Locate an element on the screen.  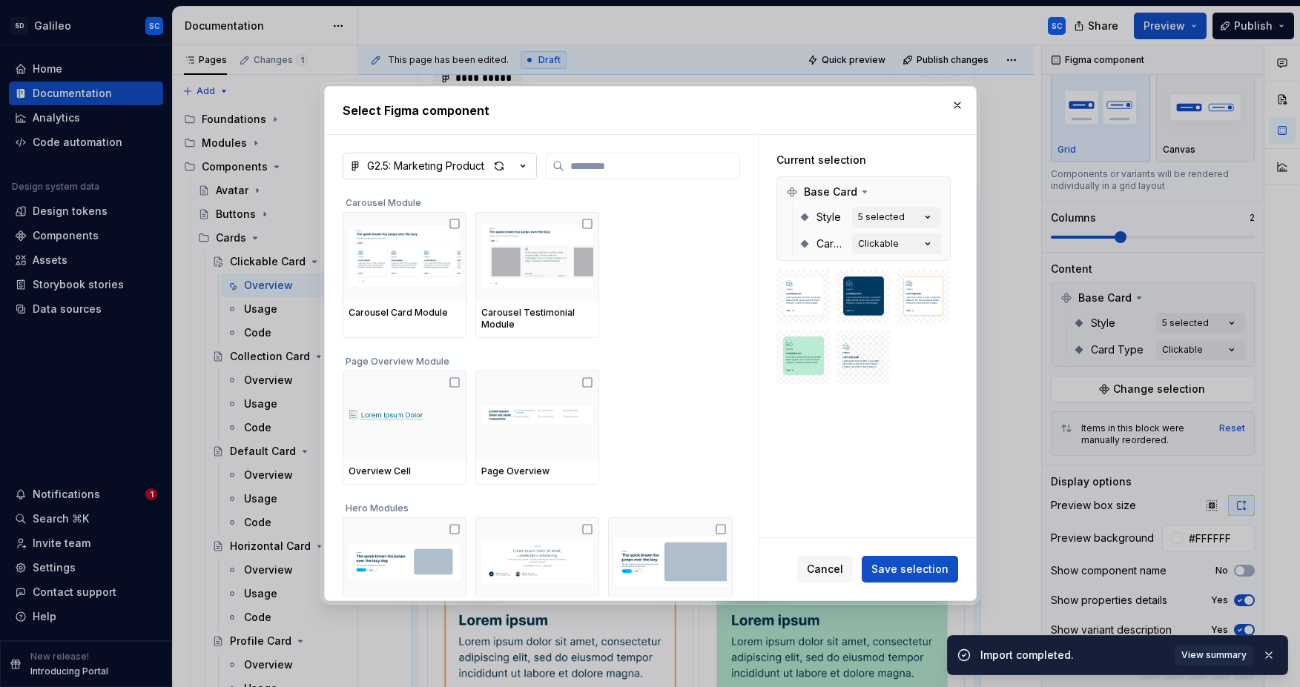
button: 5 selected is located at coordinates (897, 217).